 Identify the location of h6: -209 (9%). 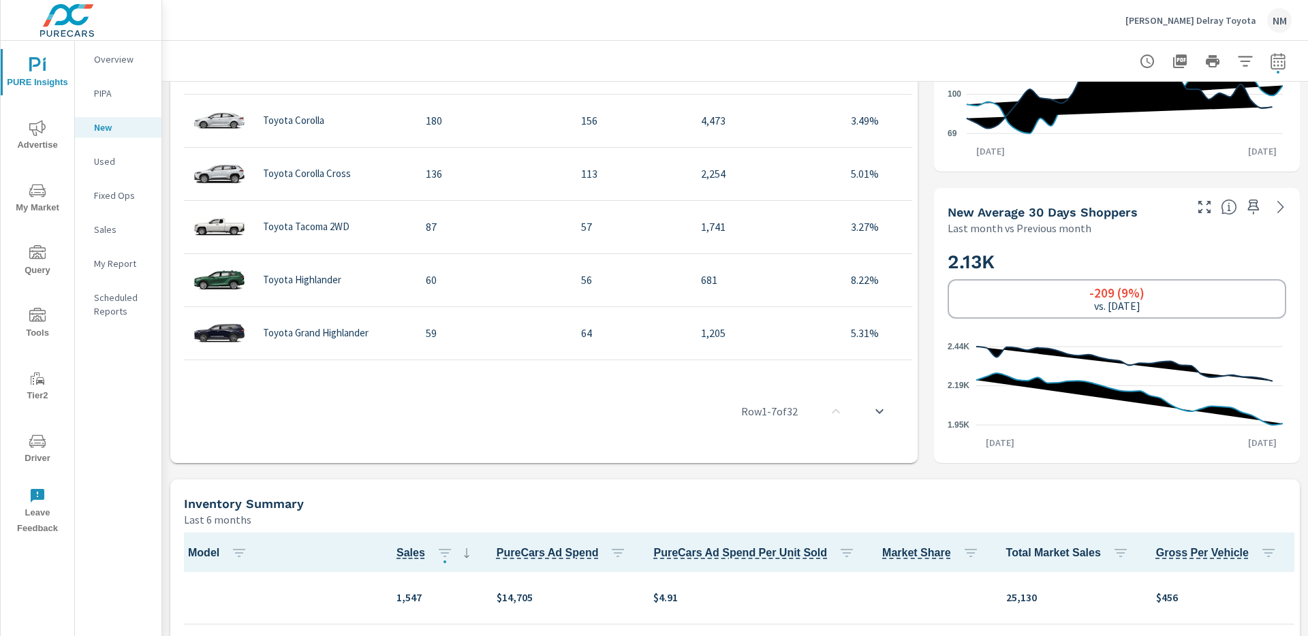
(1116, 293).